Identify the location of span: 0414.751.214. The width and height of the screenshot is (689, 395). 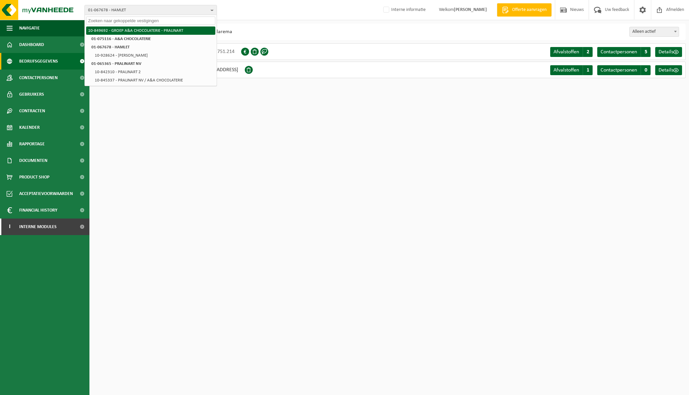
(220, 52).